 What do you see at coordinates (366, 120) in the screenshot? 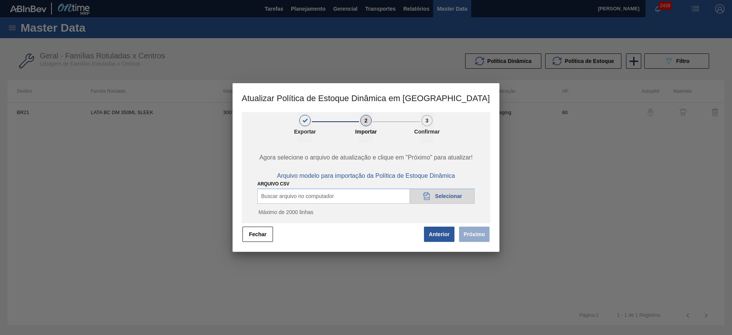
I see `div: 2` at bounding box center [366, 120].